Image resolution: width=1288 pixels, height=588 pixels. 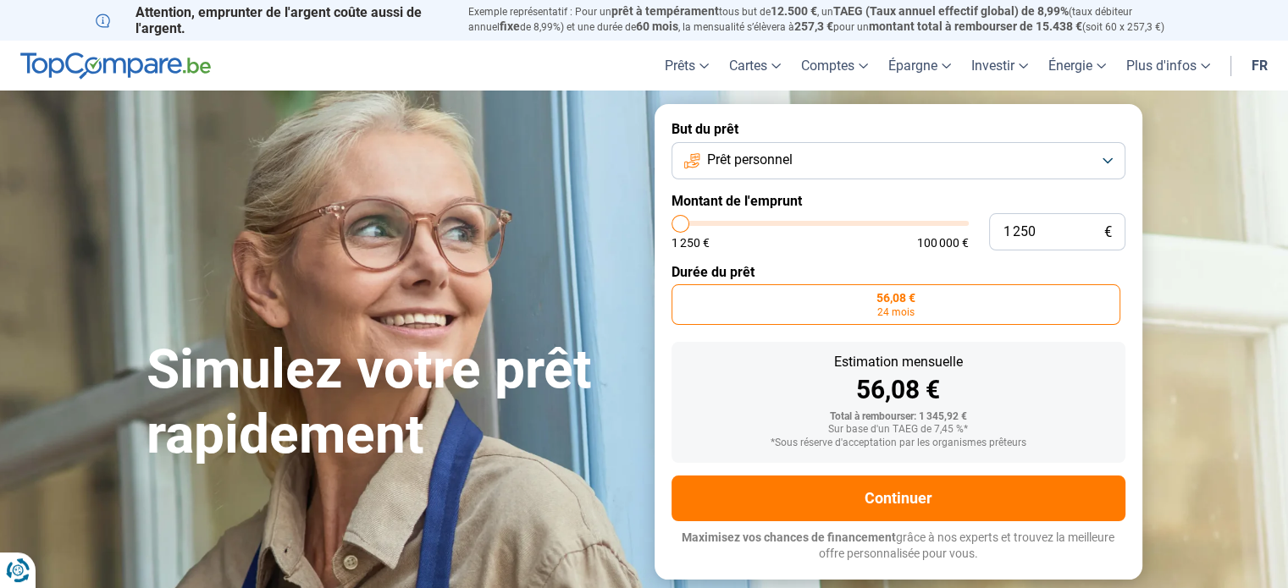 I want to click on span: 100 000 €, so click(x=942, y=243).